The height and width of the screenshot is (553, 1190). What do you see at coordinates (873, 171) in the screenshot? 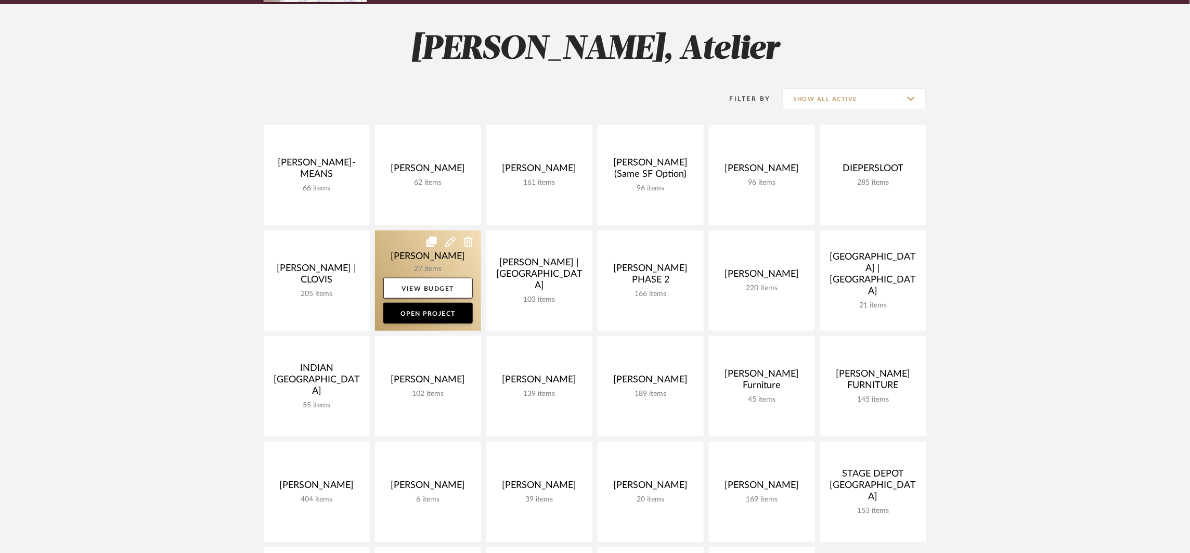
I see `div: DIEPERSLOOT` at bounding box center [873, 171].